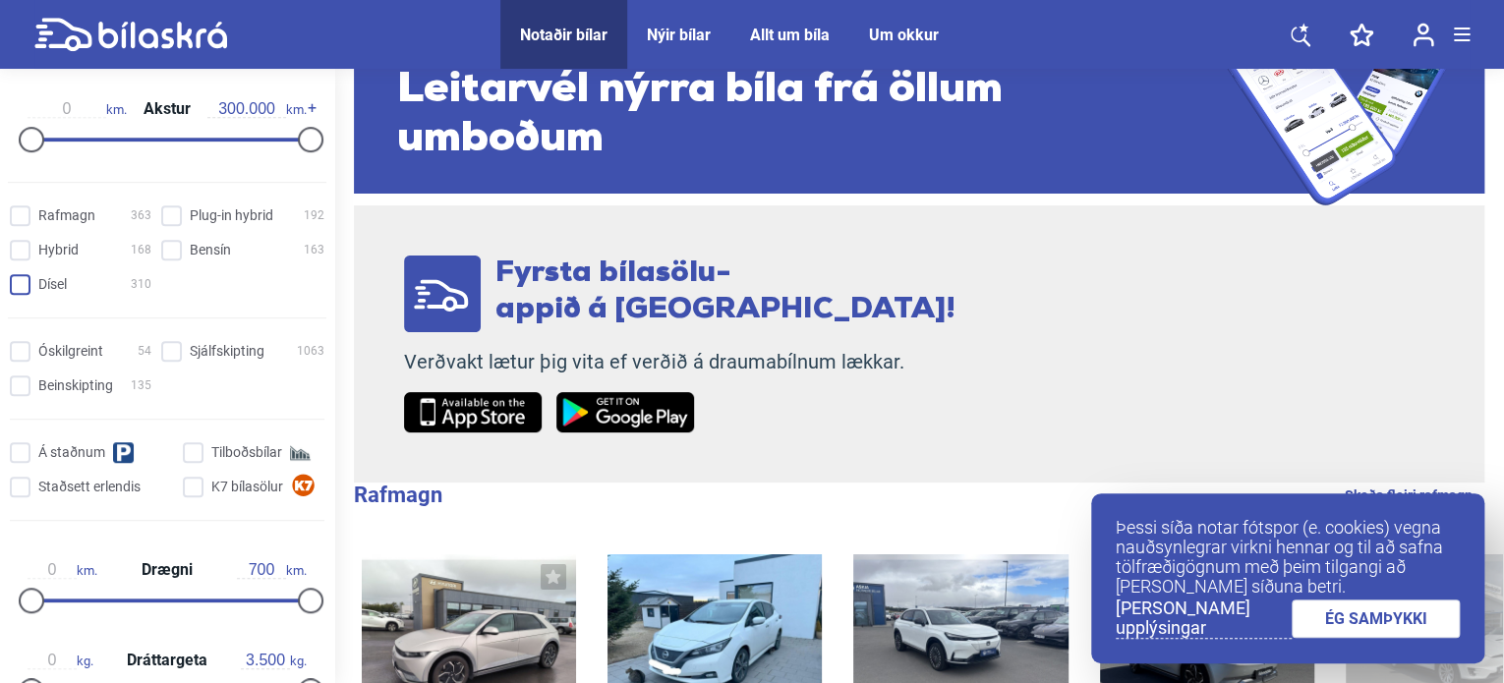  Describe the element at coordinates (247, 487) in the screenshot. I see `span: K7 bílasölur` at that location.